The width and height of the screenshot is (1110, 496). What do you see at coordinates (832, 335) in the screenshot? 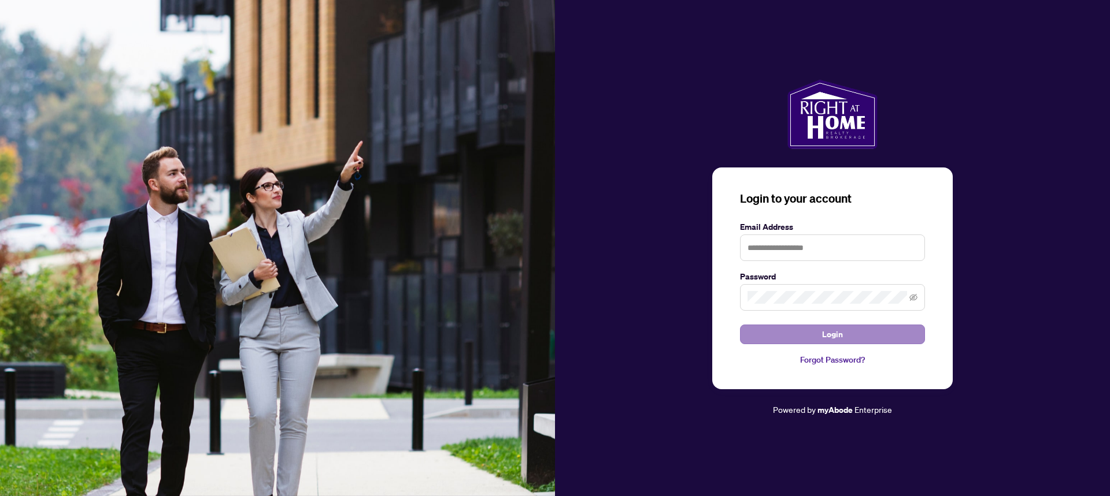
I see `span: Login` at bounding box center [832, 335].